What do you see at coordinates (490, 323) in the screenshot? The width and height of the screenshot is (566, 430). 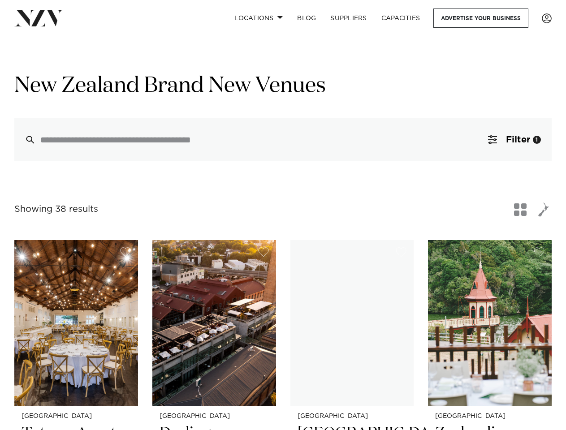 I see `img: Rātā Cafe at Zealandia` at bounding box center [490, 323].